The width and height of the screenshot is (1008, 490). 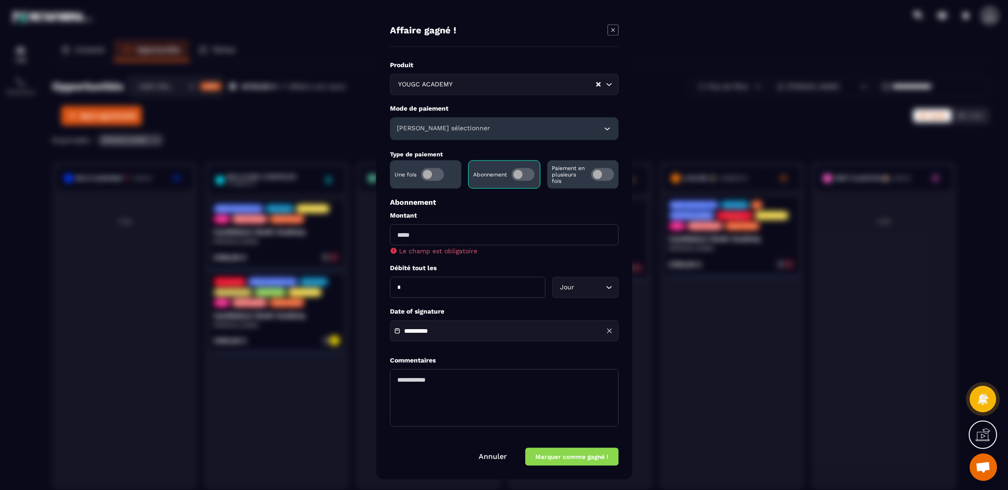 What do you see at coordinates (425, 85) in the screenshot?
I see `span: YOUGC ACADEMY` at bounding box center [425, 85].